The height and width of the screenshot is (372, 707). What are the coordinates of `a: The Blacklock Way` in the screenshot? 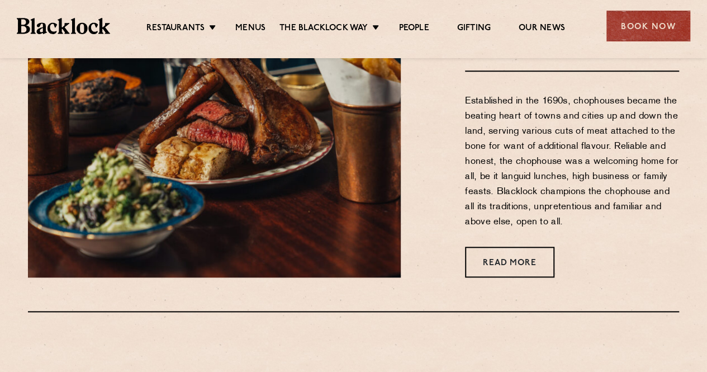 It's located at (324, 29).